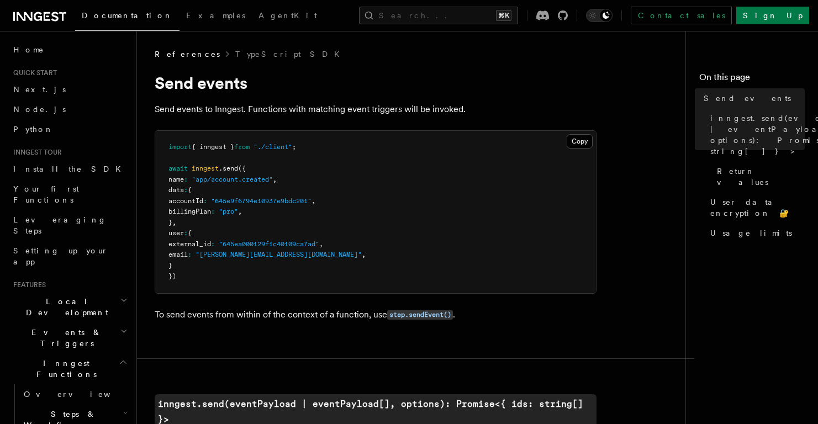  Describe the element at coordinates (439, 15) in the screenshot. I see `button: Search...⌘K` at that location.